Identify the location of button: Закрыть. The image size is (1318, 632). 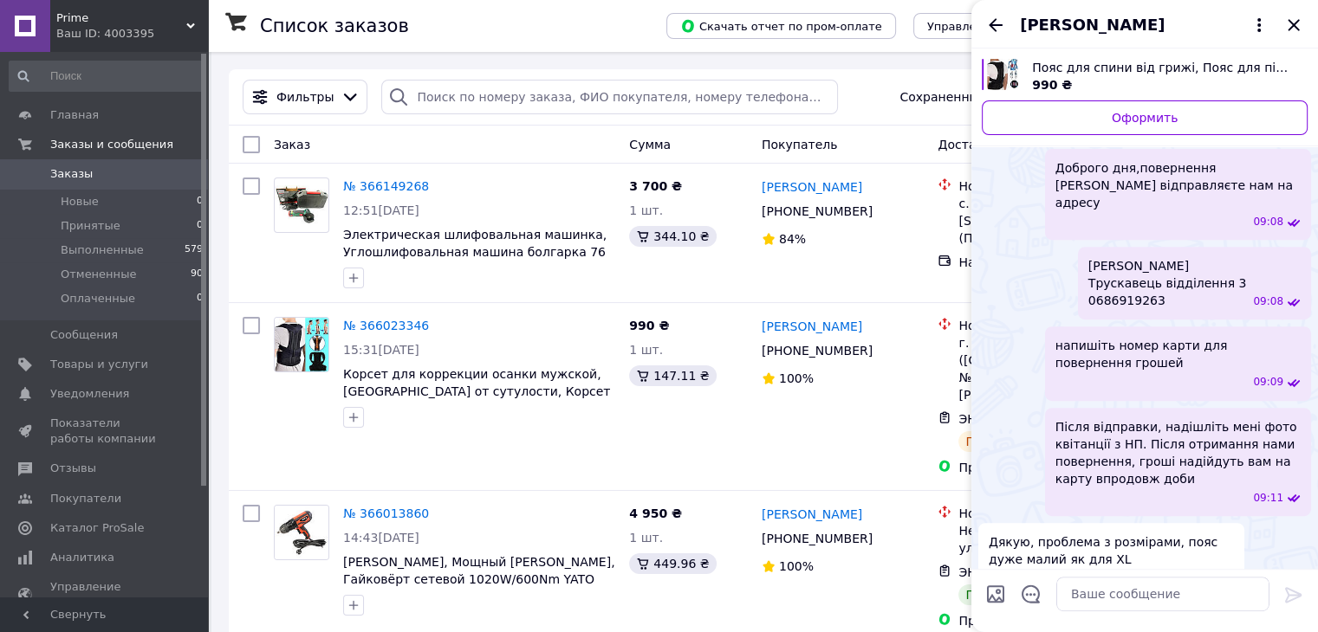
(1293, 25).